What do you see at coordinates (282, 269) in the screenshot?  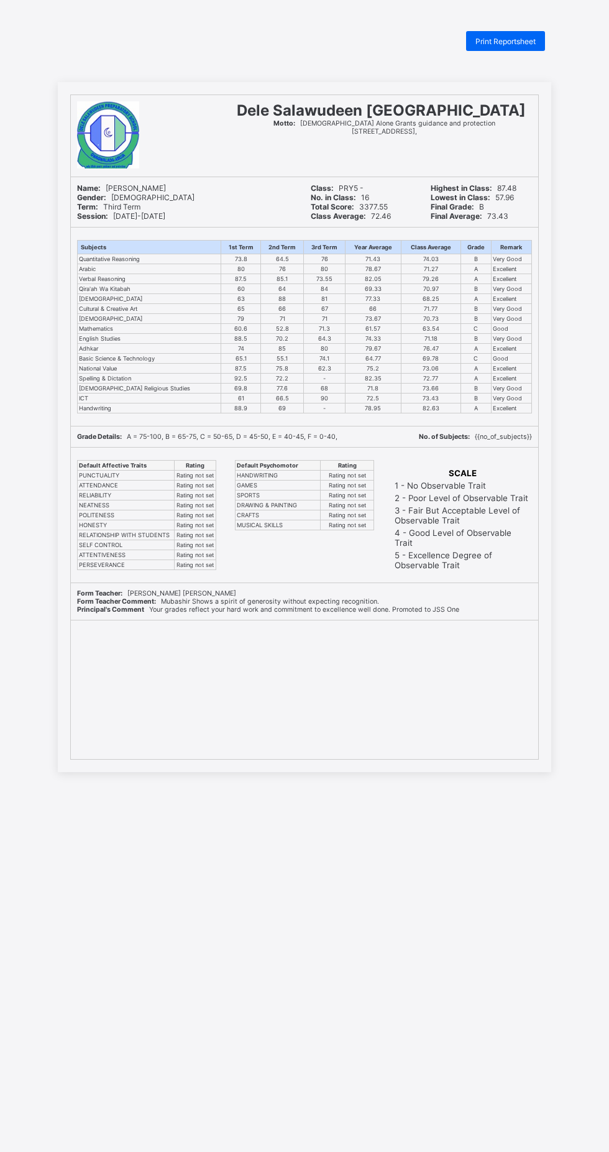 I see `td: 76` at bounding box center [282, 269].